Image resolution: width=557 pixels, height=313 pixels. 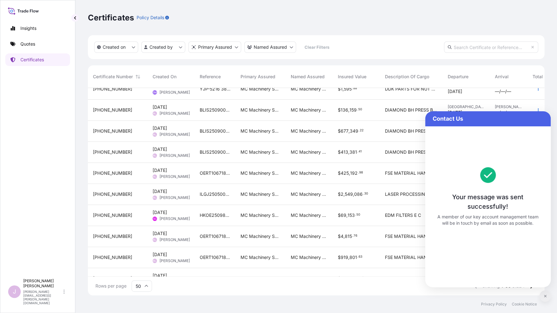 I want to click on span: 30, so click(x=366, y=194).